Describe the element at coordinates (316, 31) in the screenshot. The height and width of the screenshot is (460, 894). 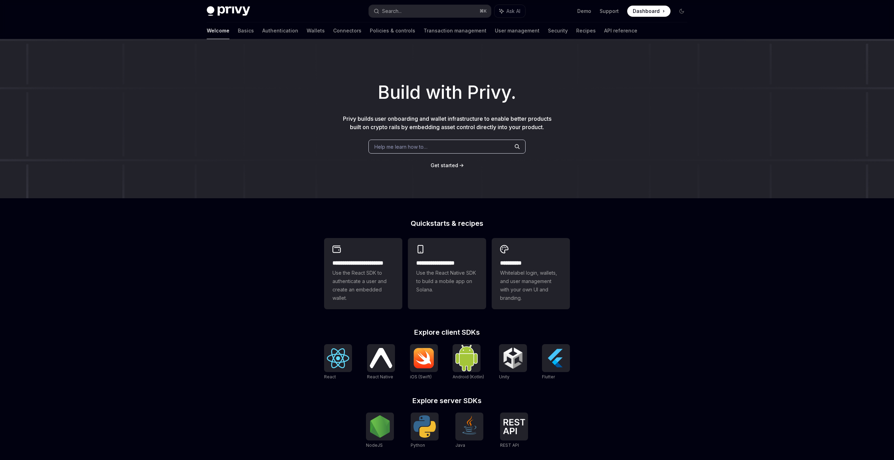
I see `a: Wallets` at that location.